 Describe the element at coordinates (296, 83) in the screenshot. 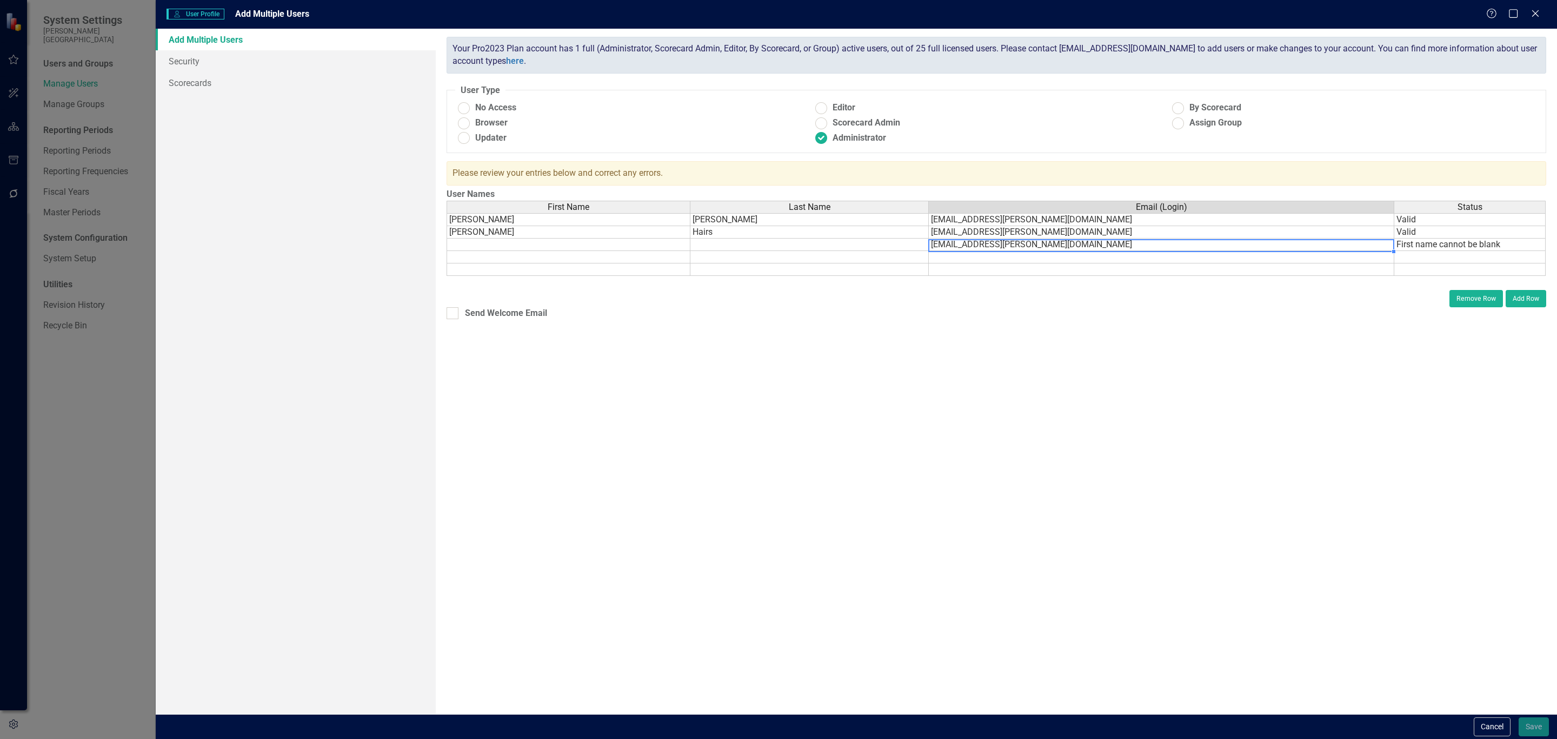

I see `a: Scorecards` at that location.